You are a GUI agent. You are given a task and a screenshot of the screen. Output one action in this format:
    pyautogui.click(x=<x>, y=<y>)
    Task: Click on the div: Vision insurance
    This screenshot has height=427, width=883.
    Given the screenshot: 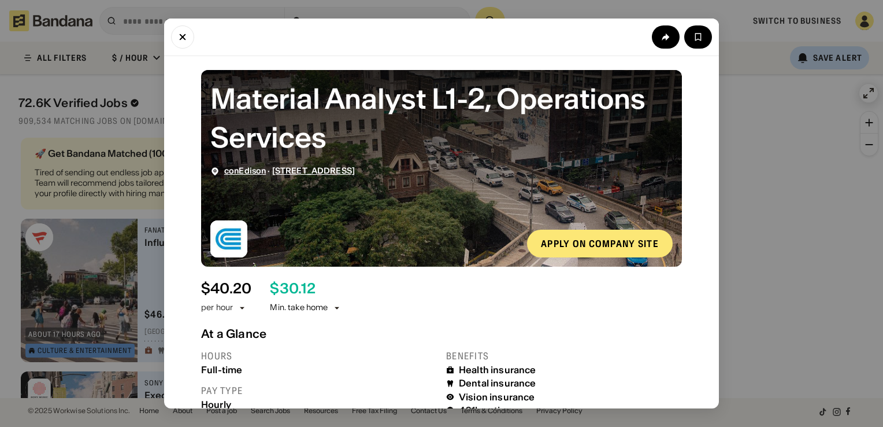 What is the action you would take?
    pyautogui.click(x=497, y=396)
    